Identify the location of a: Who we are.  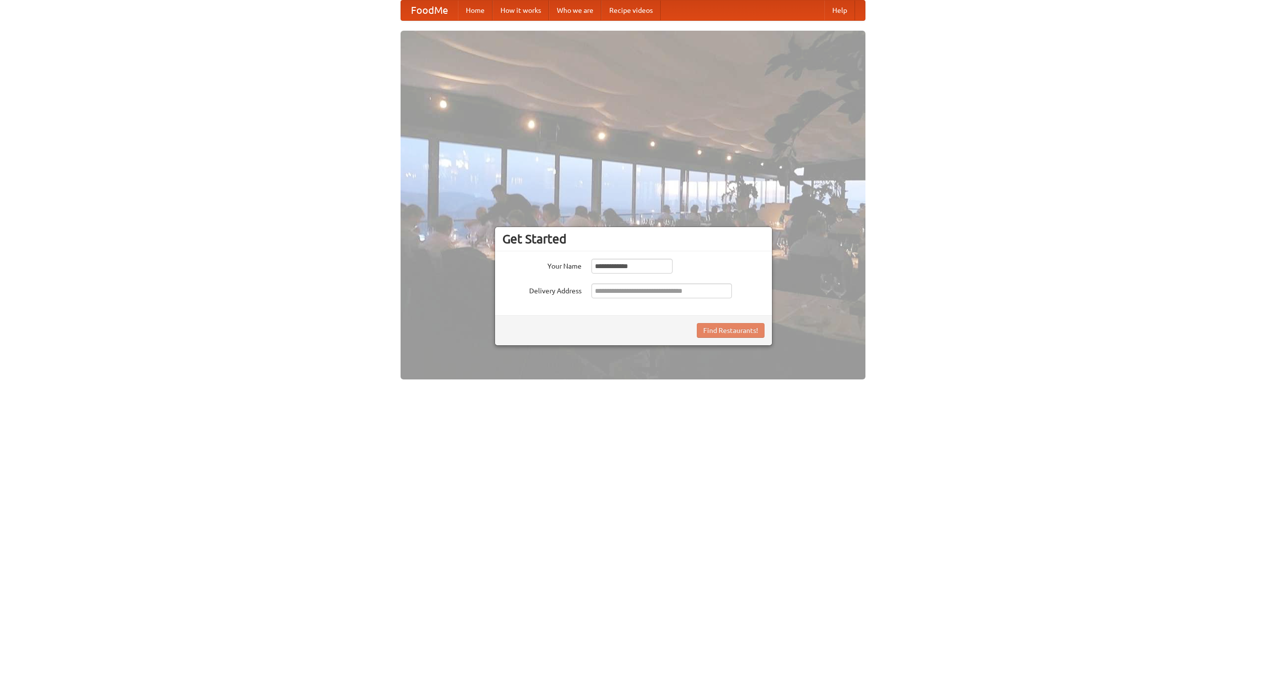
(575, 10).